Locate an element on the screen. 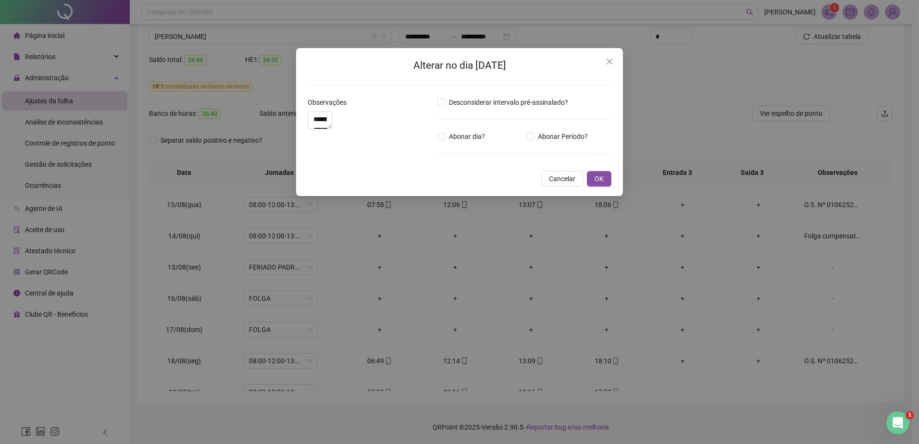 This screenshot has width=919, height=444. button: OK is located at coordinates (599, 179).